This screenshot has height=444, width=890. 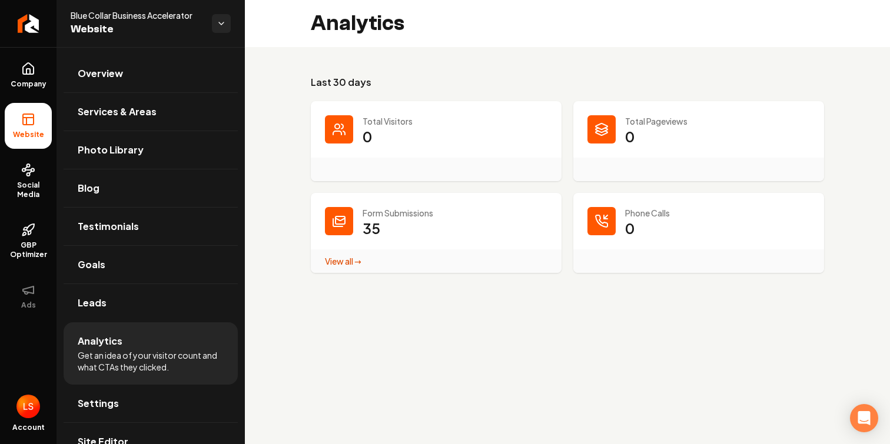 I want to click on span: Settings, so click(x=98, y=404).